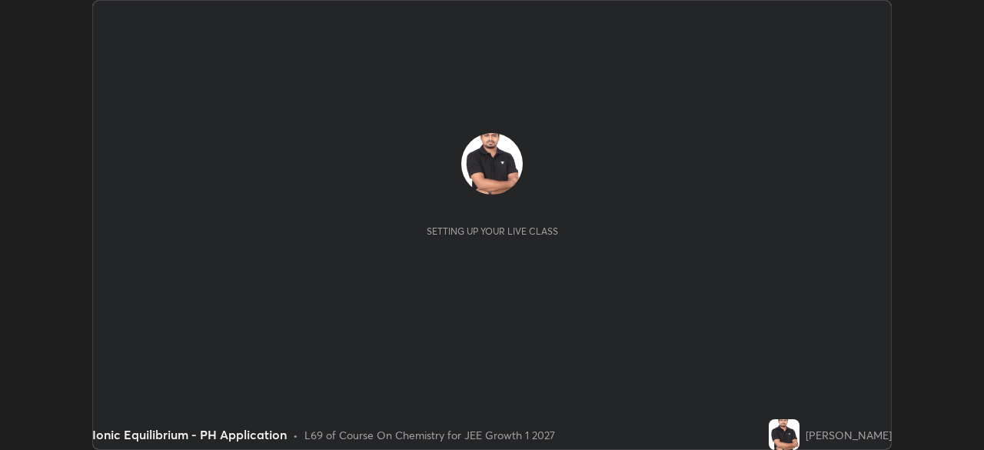  I want to click on div: Setting up your live class, so click(492, 231).